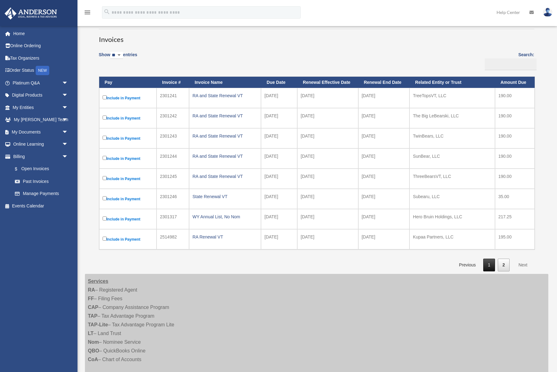  I want to click on strong: CoA, so click(93, 359).